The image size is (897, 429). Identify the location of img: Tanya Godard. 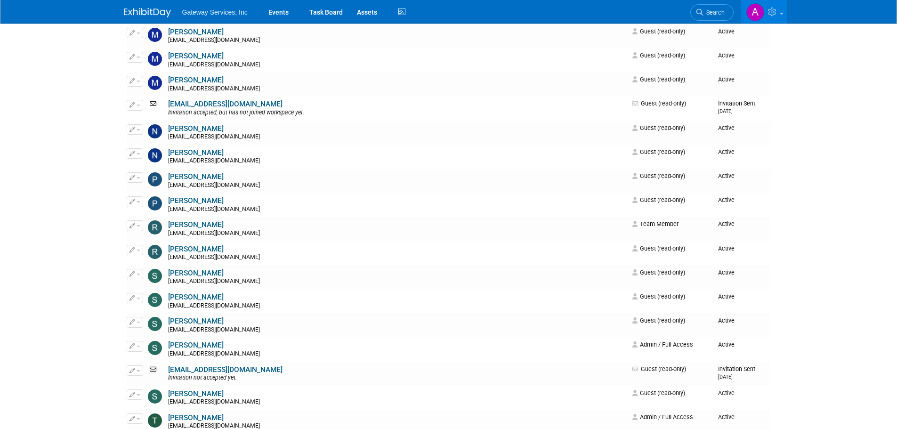
(155, 420).